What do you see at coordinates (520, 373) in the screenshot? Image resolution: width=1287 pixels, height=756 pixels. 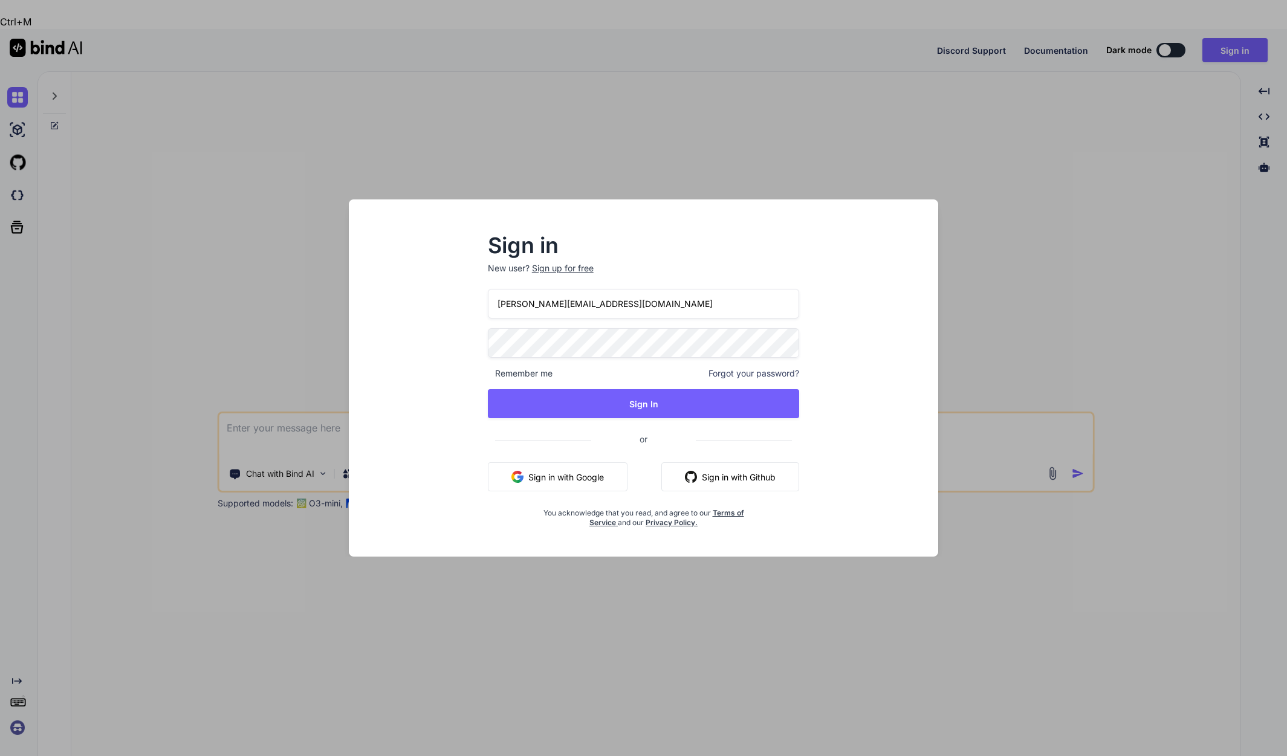 I see `span: Remember me` at bounding box center [520, 373].